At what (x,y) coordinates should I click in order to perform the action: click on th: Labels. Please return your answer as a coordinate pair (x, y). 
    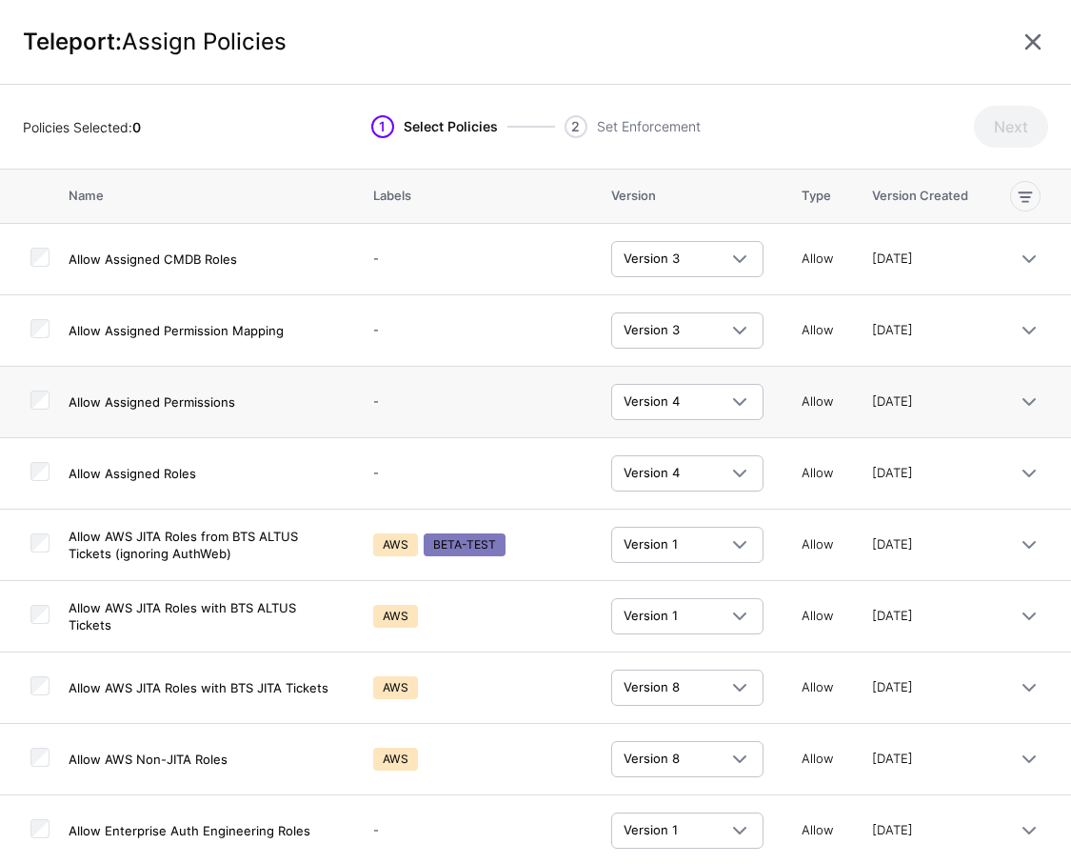
    Looking at the image, I should click on (473, 196).